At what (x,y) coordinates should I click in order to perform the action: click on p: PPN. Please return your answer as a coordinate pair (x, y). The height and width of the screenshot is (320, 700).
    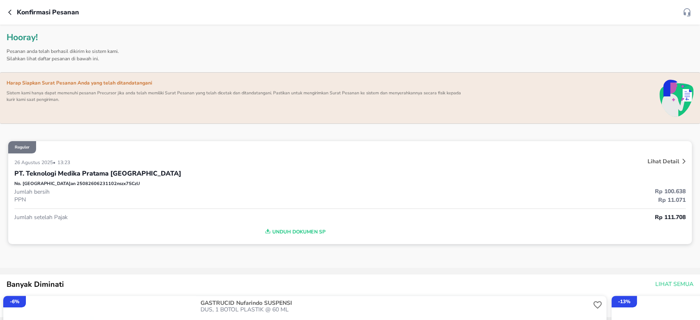
    Looking at the image, I should click on (182, 199).